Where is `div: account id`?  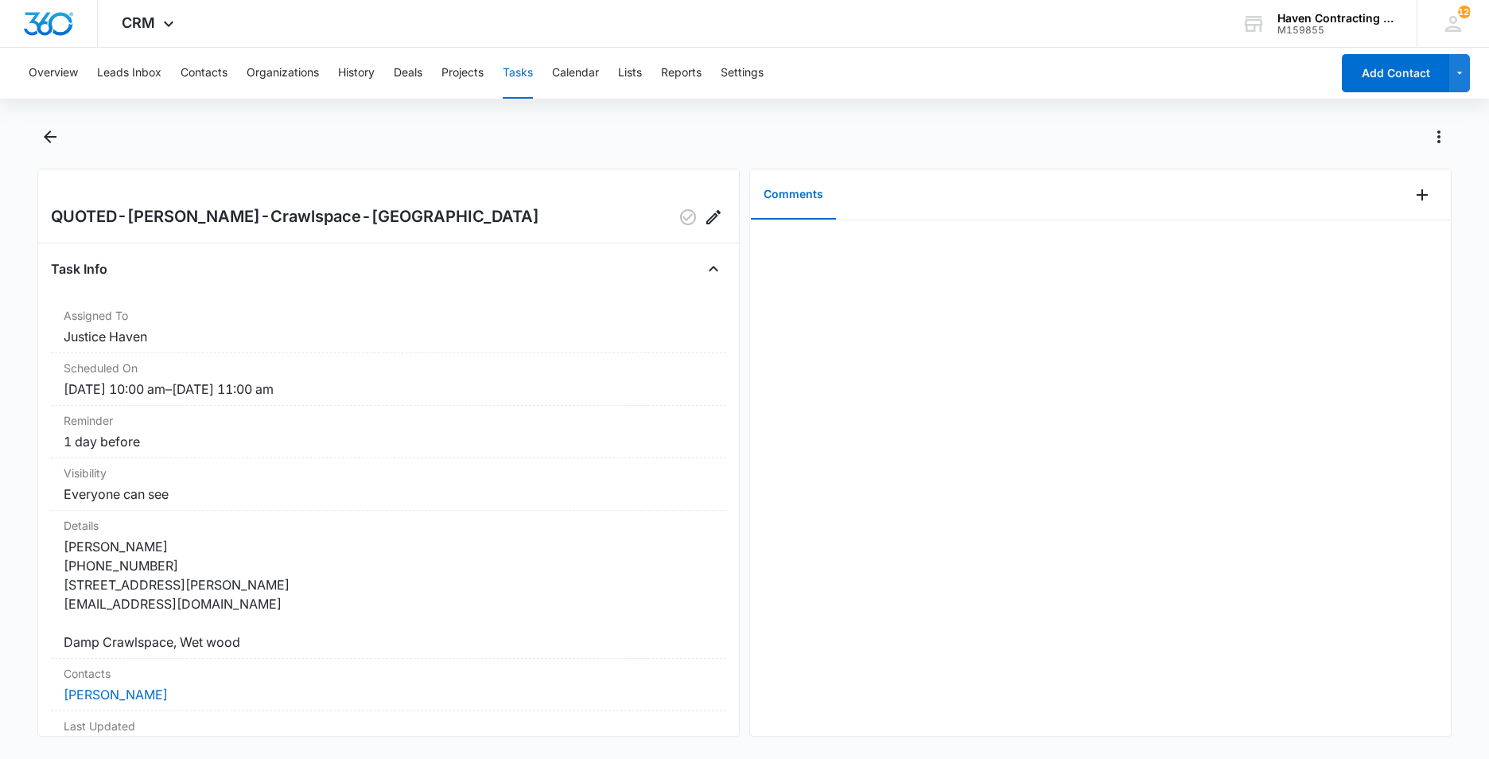 div: account id is located at coordinates (1335, 30).